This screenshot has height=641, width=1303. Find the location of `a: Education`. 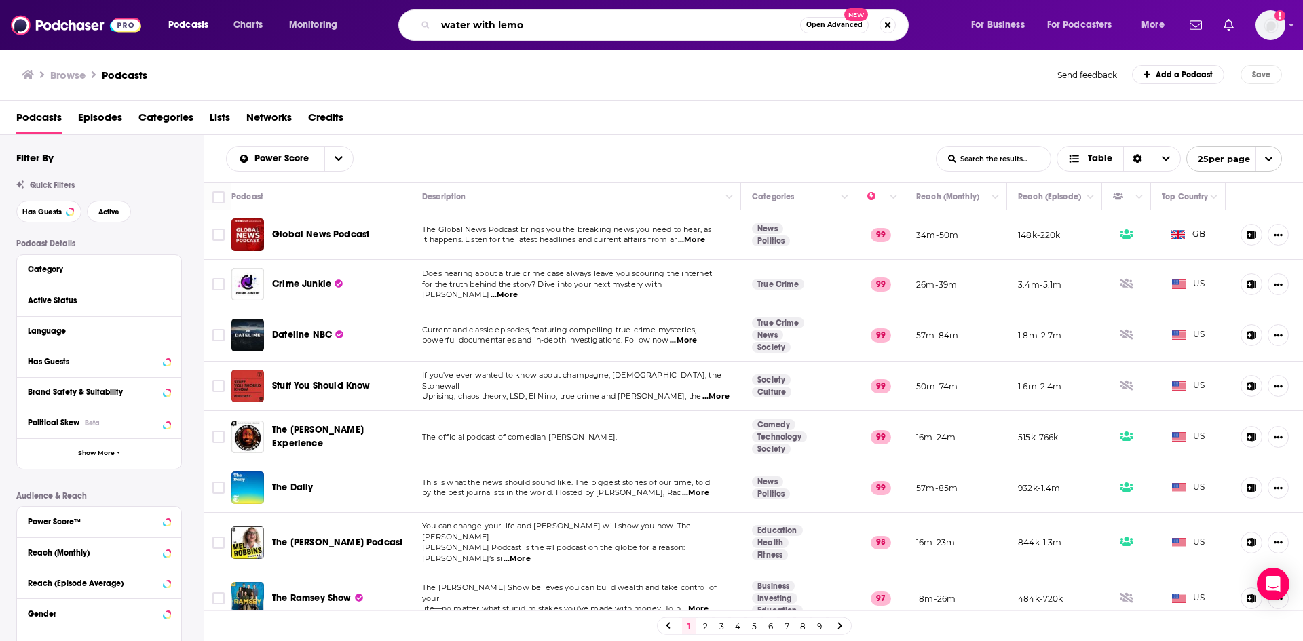

a: Education is located at coordinates (777, 611).